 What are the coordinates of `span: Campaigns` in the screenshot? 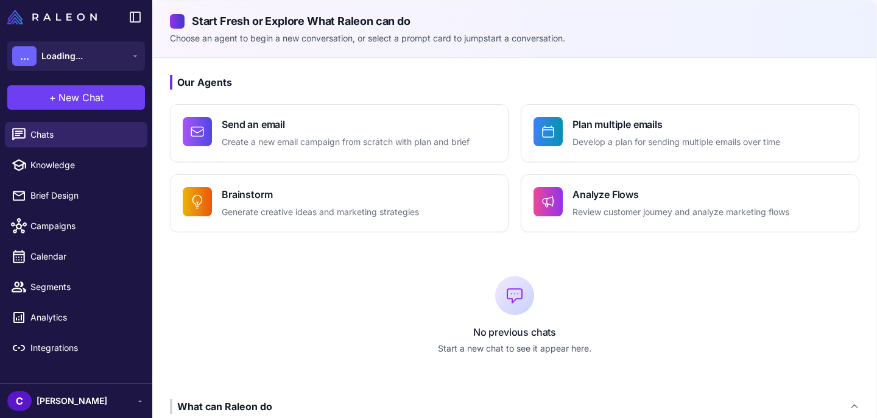 It's located at (84, 226).